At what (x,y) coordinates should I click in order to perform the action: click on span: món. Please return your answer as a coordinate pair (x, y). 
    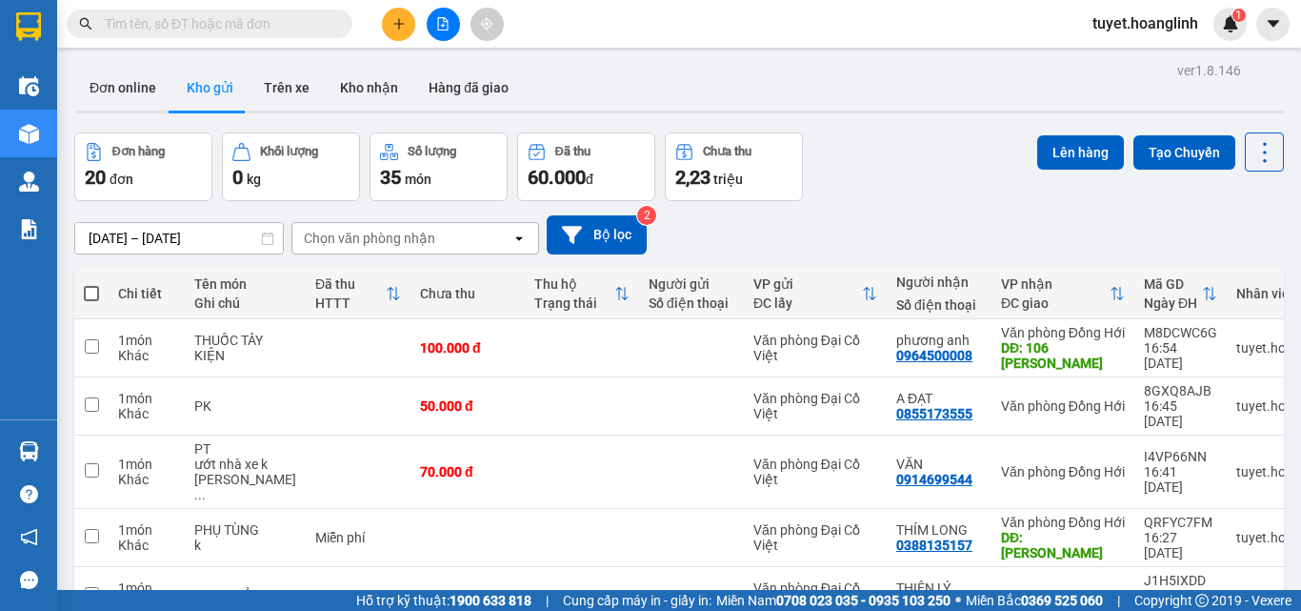
    Looking at the image, I should click on (418, 179).